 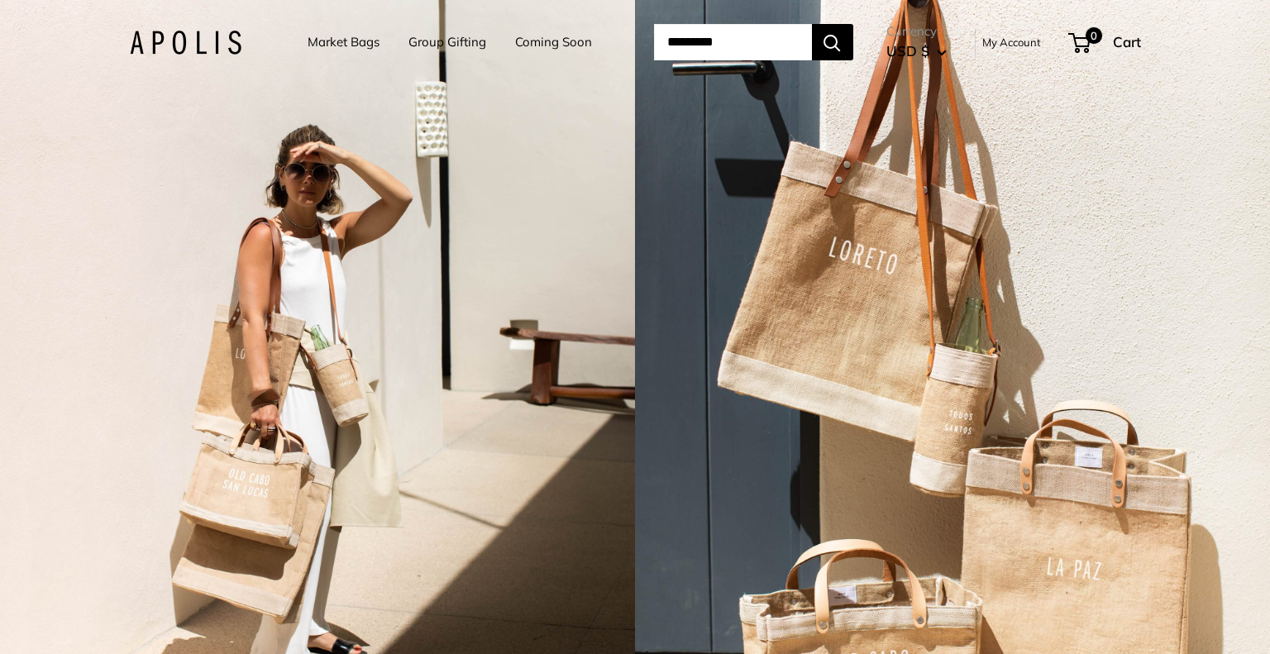 What do you see at coordinates (732, 42) in the screenshot?
I see `input: Search...` at bounding box center [732, 42].